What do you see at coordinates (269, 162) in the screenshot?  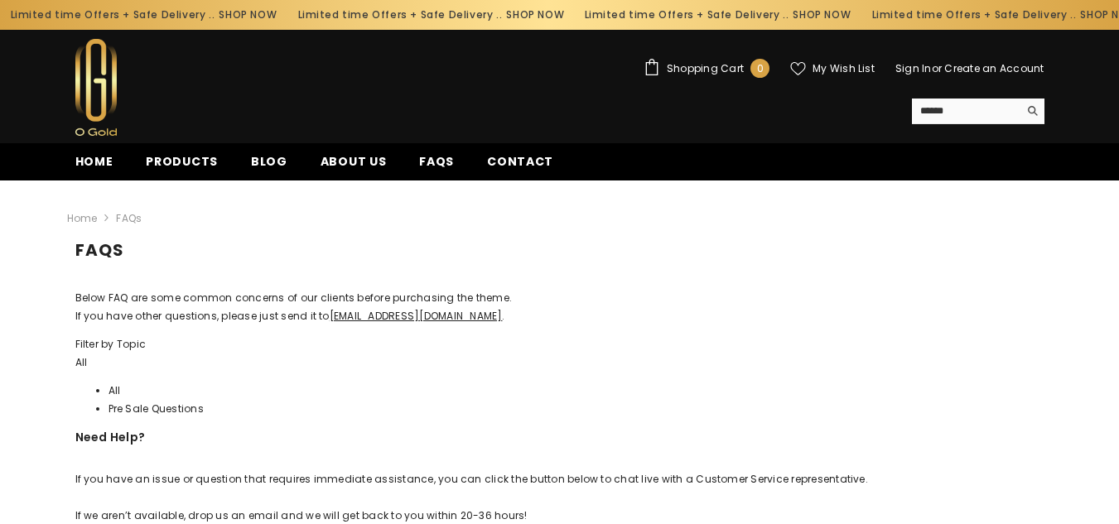 I see `span: Blog` at bounding box center [269, 162].